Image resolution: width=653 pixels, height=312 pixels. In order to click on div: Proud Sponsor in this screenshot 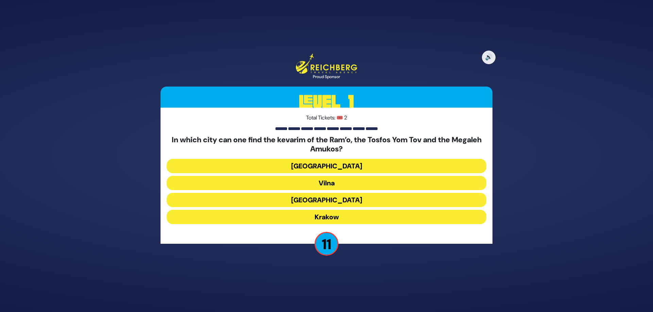, I will do `click(326, 77)`.